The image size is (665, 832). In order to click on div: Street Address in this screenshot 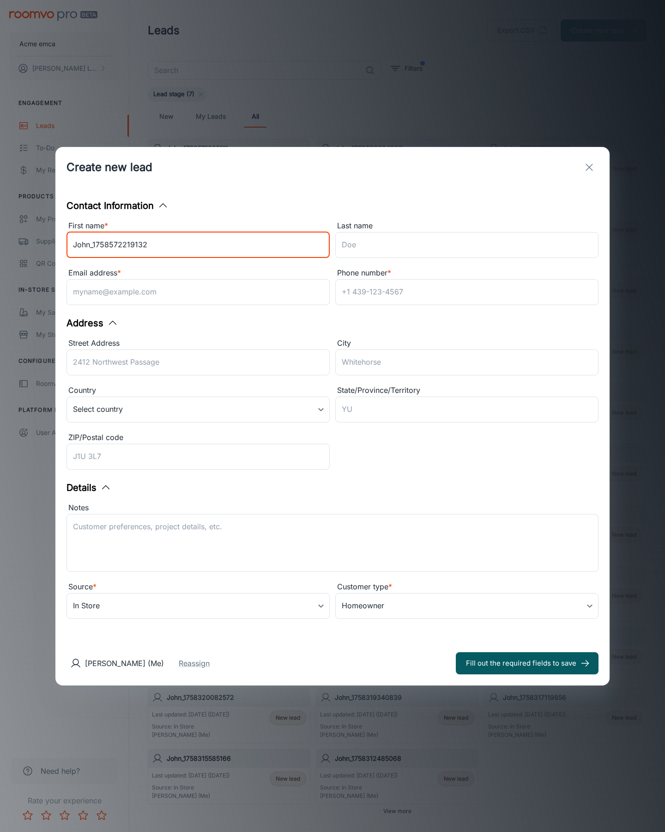, I will do `click(198, 343)`.